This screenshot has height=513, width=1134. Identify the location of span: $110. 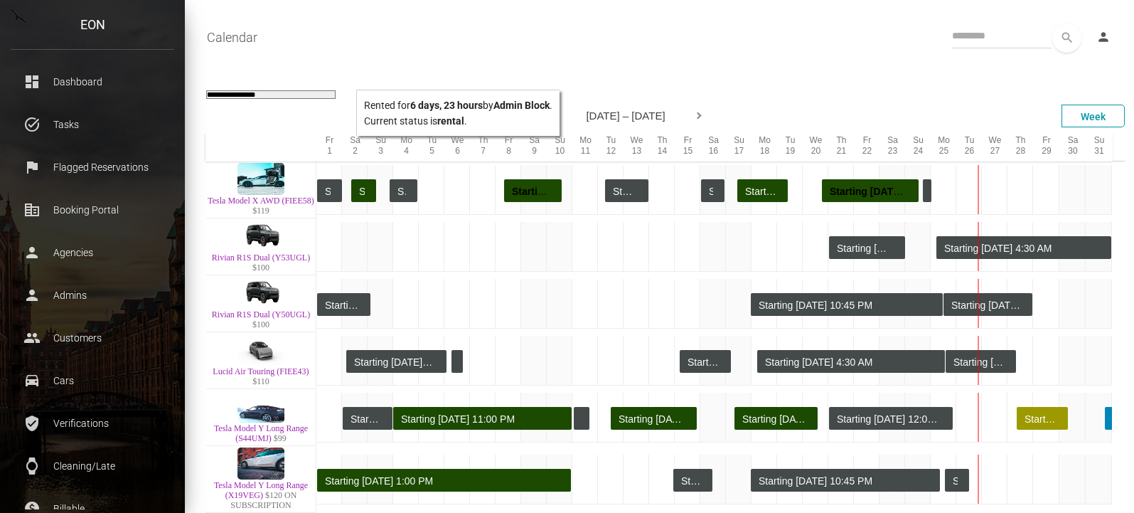
(261, 381).